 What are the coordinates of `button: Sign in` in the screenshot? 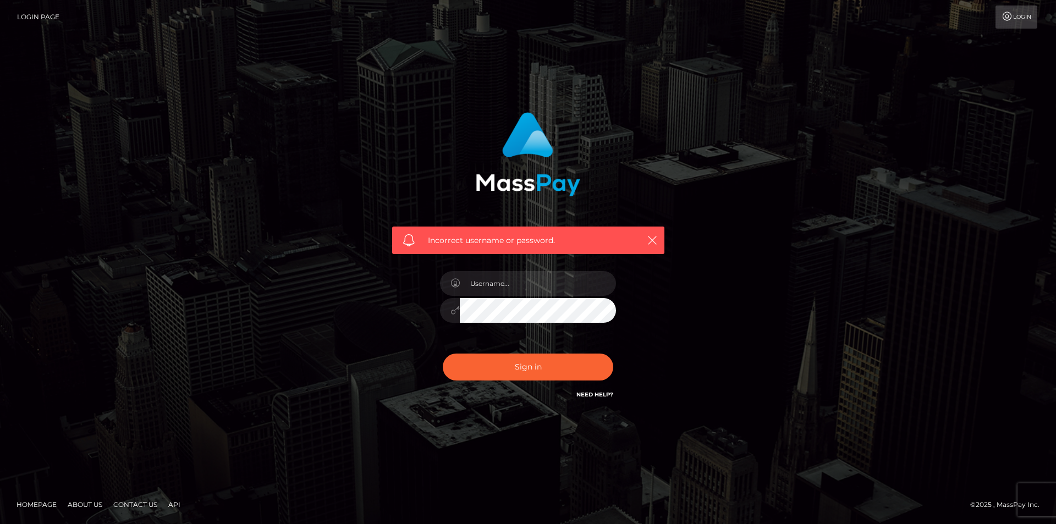 It's located at (528, 367).